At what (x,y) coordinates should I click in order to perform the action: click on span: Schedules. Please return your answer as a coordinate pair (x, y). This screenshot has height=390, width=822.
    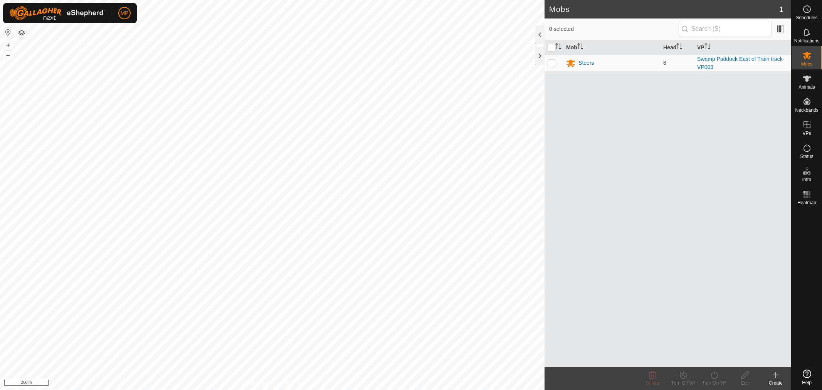
    Looking at the image, I should click on (806, 18).